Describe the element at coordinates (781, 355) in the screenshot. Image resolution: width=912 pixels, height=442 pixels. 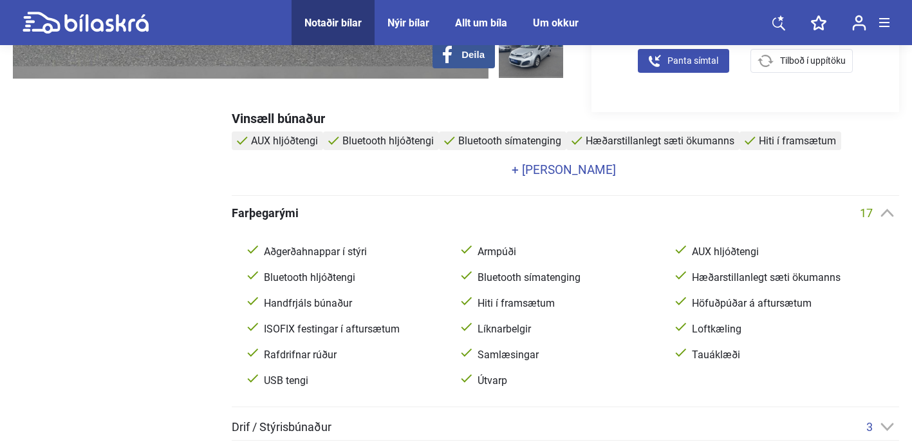
I see `span: Tauáklæði` at that location.